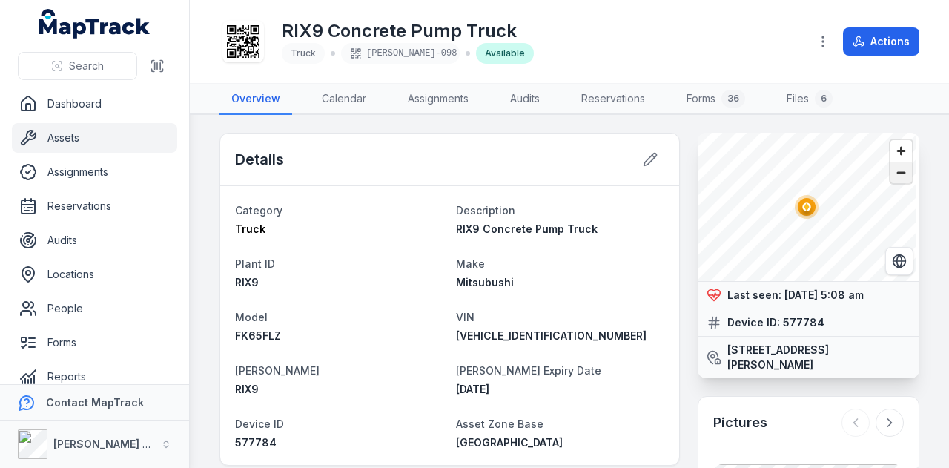  Describe the element at coordinates (259, 159) in the screenshot. I see `h2: Details` at that location.